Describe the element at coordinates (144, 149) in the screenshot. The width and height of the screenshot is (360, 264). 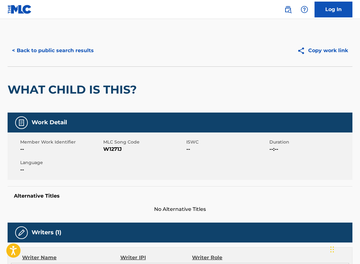
I see `span: W1271J` at that location.